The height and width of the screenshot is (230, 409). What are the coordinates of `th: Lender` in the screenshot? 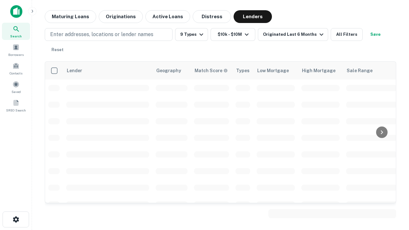 It's located at (108, 71).